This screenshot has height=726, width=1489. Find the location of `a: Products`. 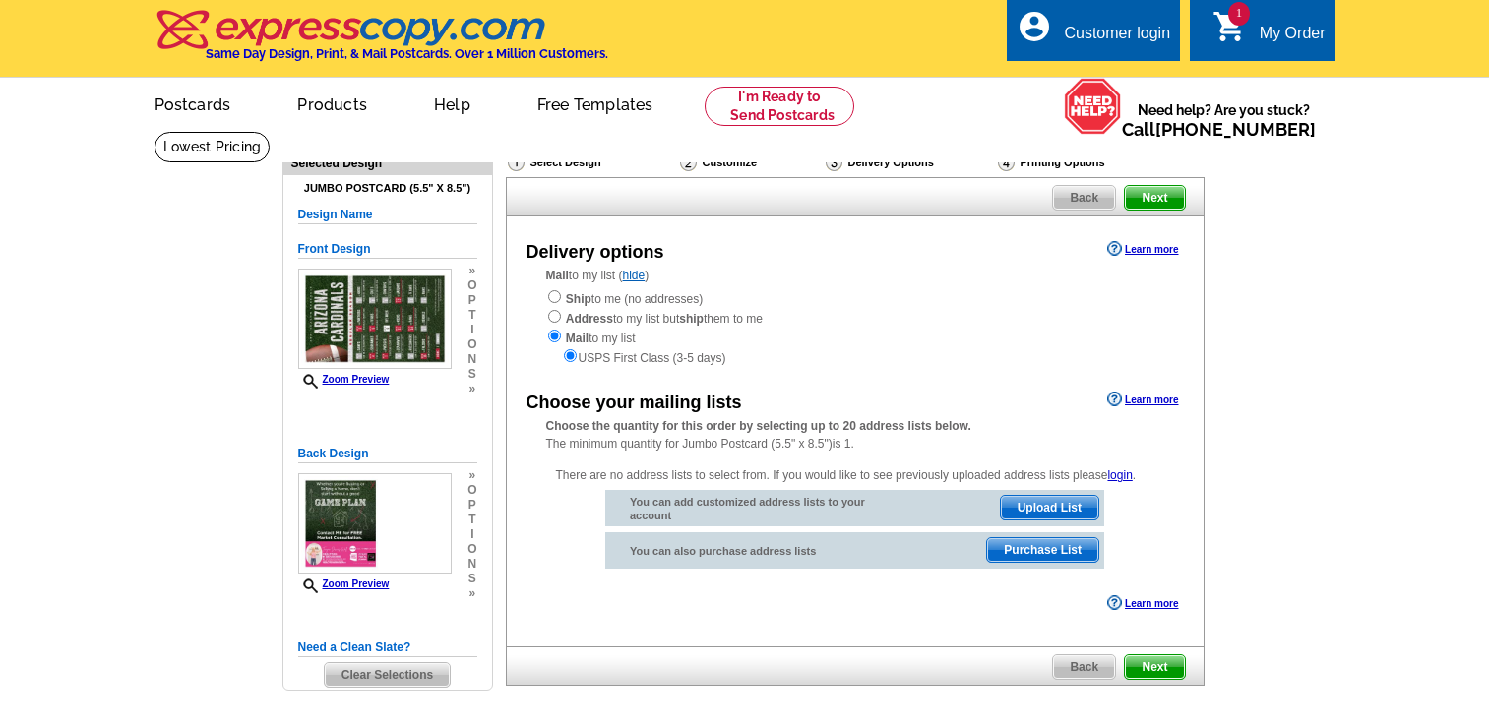

a: Products is located at coordinates (332, 102).